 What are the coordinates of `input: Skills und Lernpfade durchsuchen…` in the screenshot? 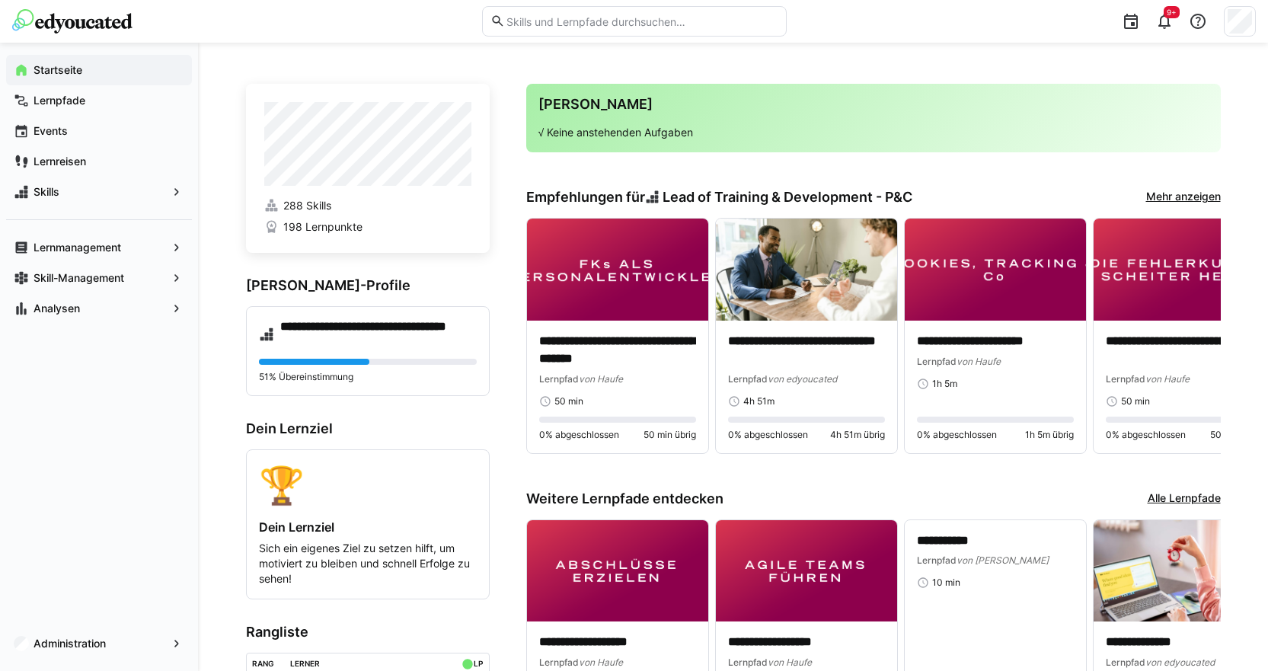 It's located at (641, 21).